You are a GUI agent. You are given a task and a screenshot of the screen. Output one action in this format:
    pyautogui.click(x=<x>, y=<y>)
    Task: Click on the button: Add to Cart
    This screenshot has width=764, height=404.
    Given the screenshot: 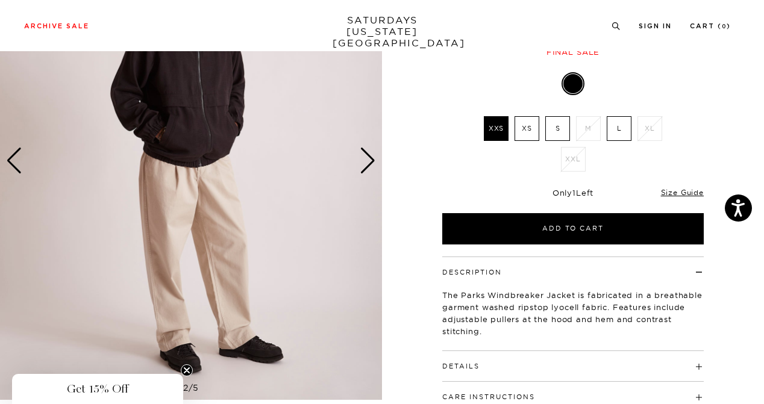 What is the action you would take?
    pyautogui.click(x=573, y=229)
    